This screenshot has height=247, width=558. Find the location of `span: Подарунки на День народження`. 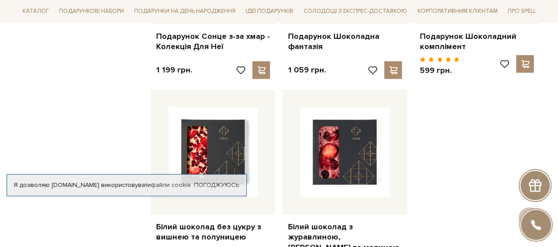

span: Подарунки на День народження is located at coordinates (185, 11).